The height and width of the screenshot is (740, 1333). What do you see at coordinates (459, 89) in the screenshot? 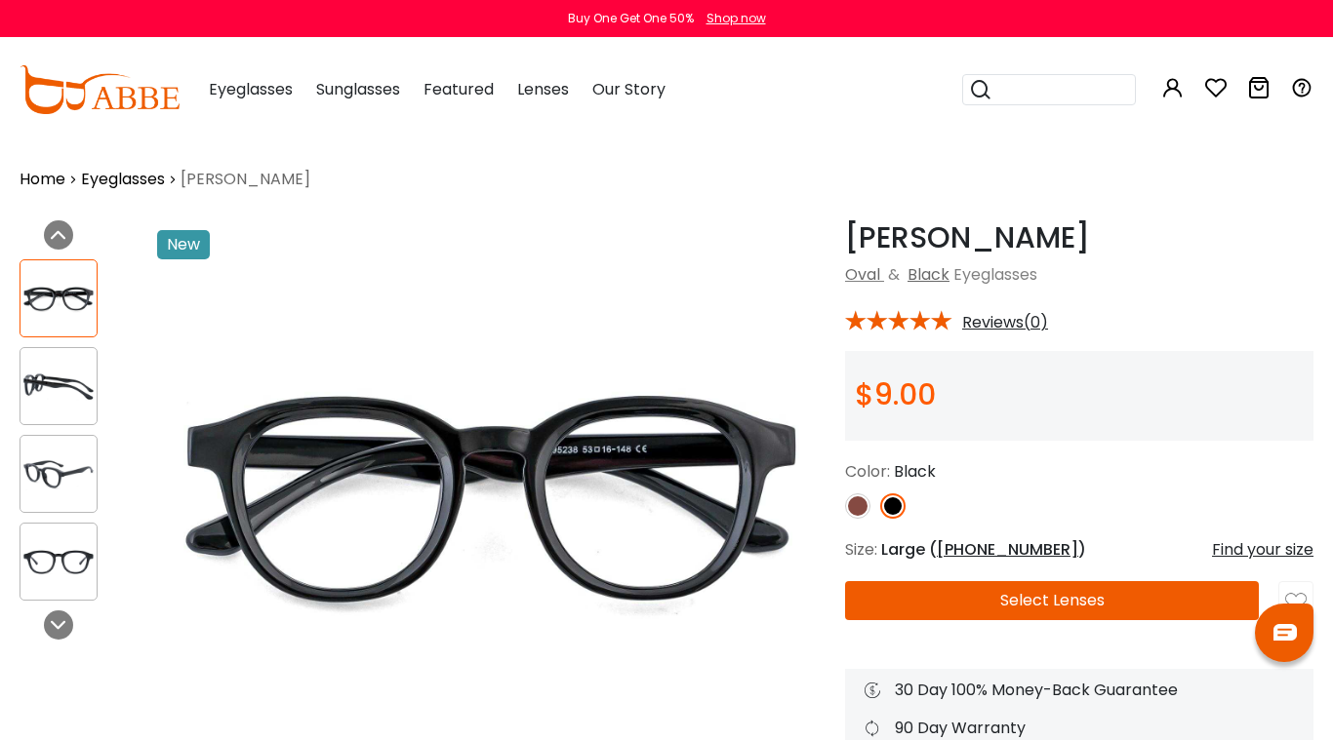
I see `span: Featured` at bounding box center [459, 89].